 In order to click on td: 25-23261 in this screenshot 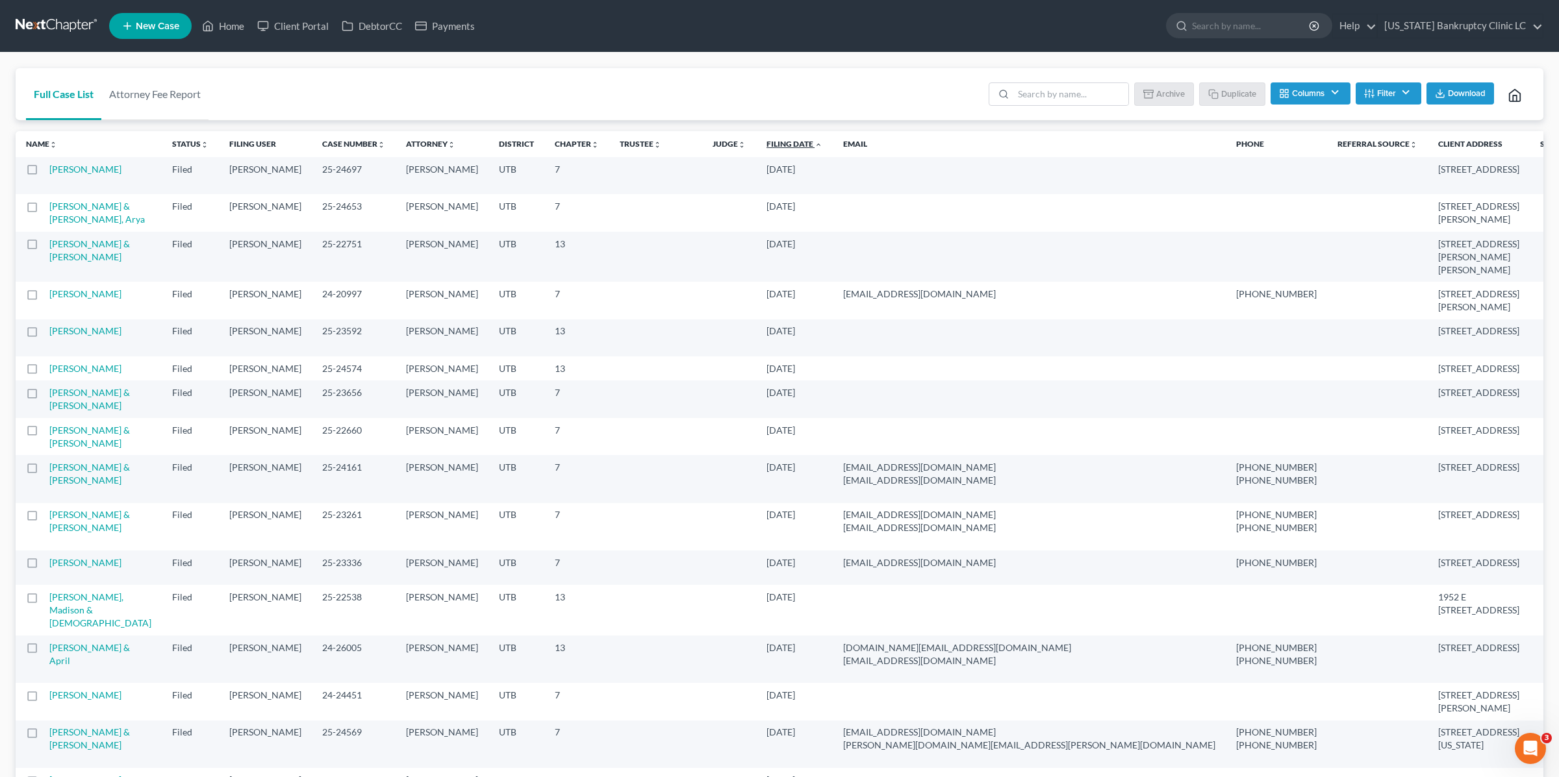, I will do `click(353, 527)`.